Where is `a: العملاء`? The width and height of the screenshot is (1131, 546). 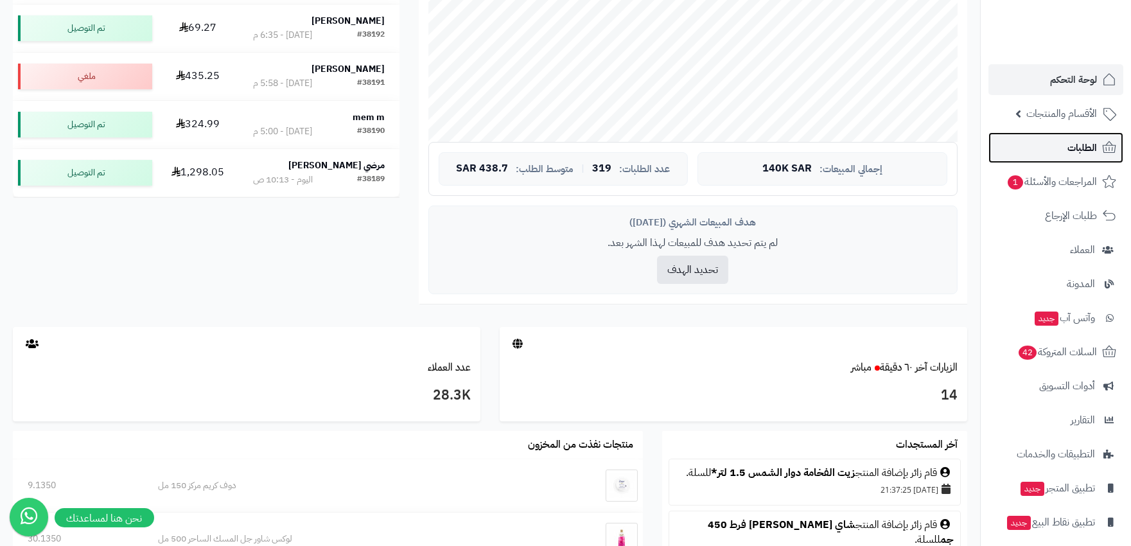 a: العملاء is located at coordinates (1055, 250).